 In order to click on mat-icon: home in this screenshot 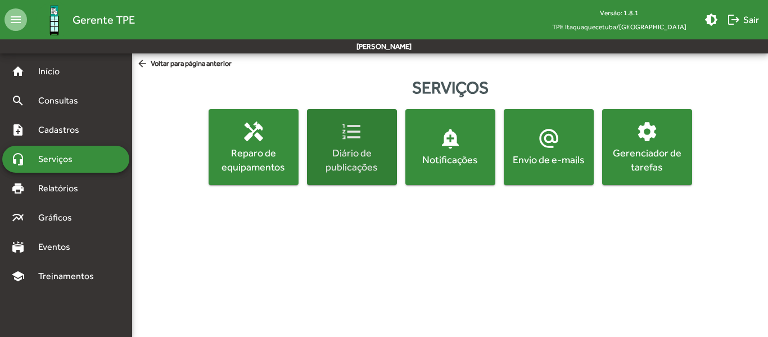, I will do `click(18, 71)`.